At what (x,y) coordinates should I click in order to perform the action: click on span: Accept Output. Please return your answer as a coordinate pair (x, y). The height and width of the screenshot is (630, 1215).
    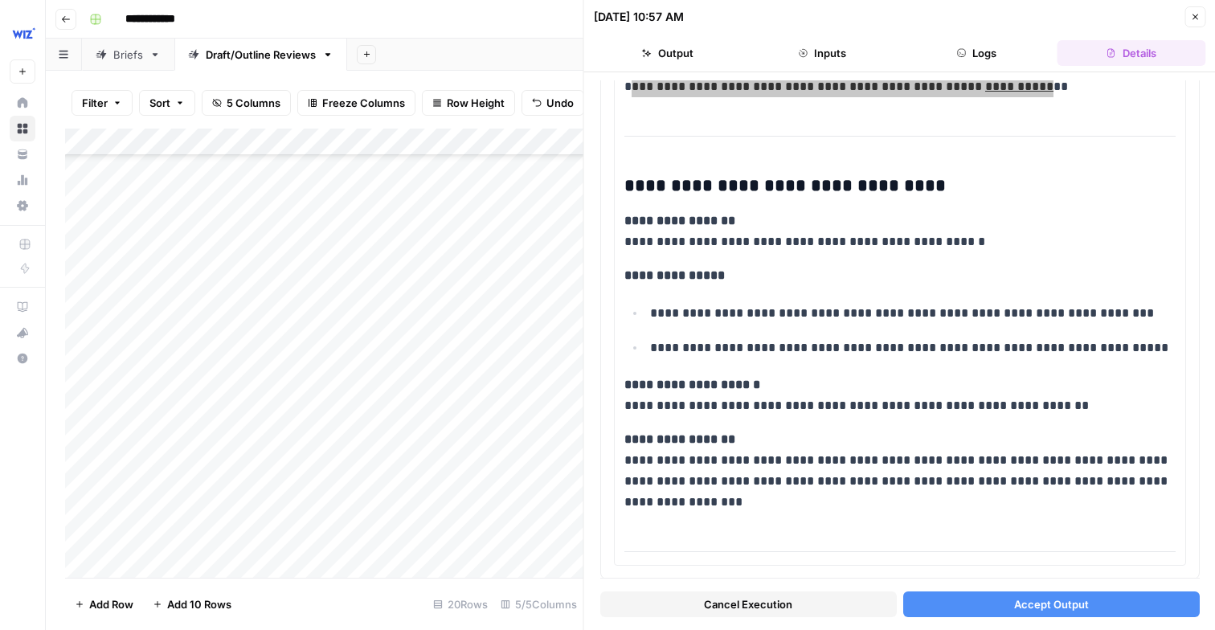
    Looking at the image, I should click on (1050, 604).